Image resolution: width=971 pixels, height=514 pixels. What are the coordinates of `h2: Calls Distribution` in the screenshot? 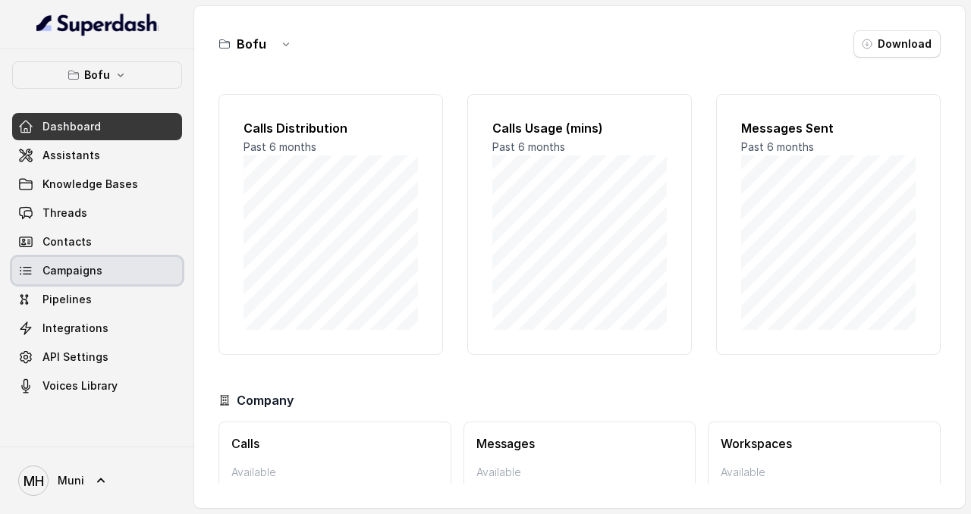 It's located at (331, 128).